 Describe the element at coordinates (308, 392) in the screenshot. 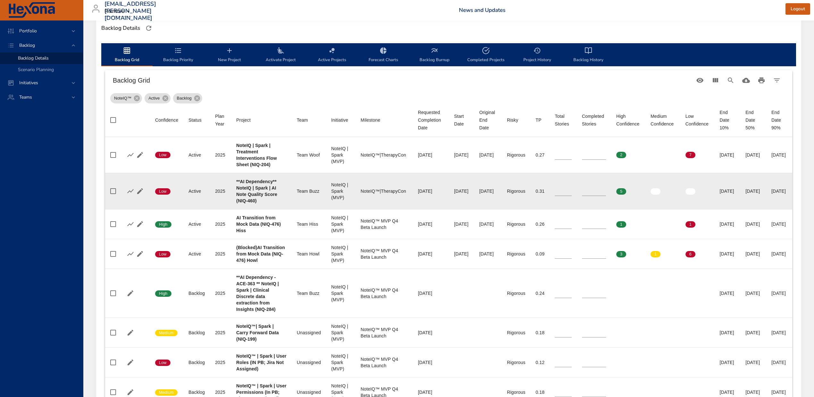

I see `div: Unassigned` at that location.